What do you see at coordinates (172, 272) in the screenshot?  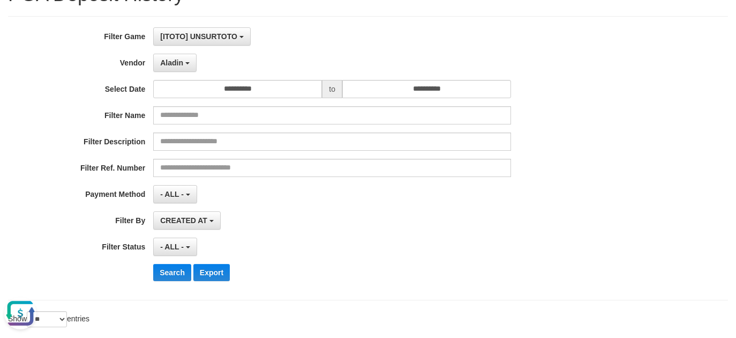 I see `button: Search` at bounding box center [172, 272].